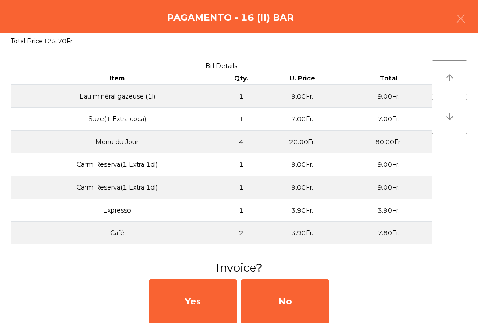 Image resolution: width=478 pixels, height=327 pixels. I want to click on td: 80.00Fr., so click(388, 142).